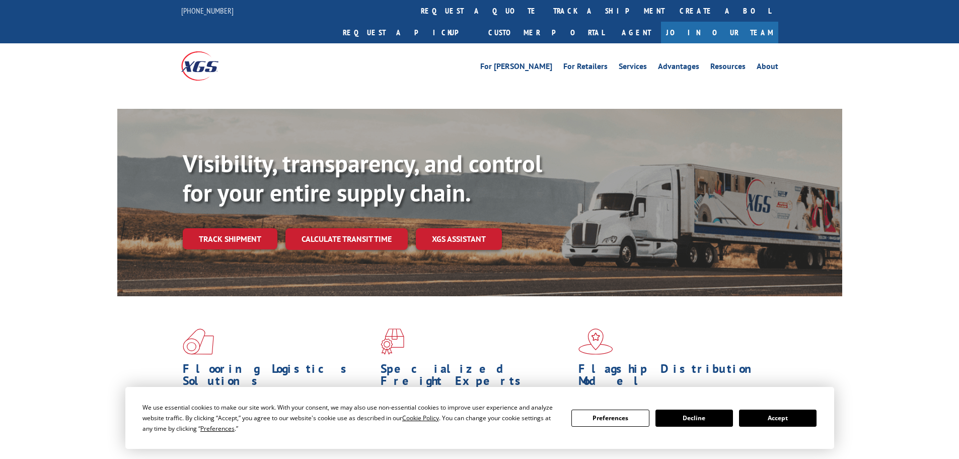 This screenshot has height=459, width=959. I want to click on span: Preferences, so click(218, 428).